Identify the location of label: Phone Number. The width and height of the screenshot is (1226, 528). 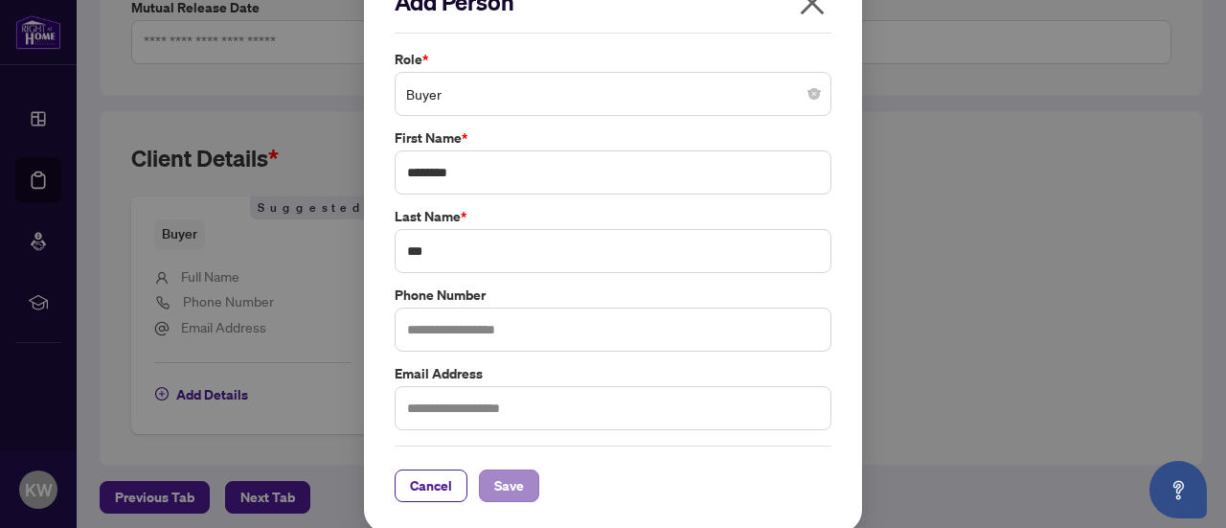
(613, 295).